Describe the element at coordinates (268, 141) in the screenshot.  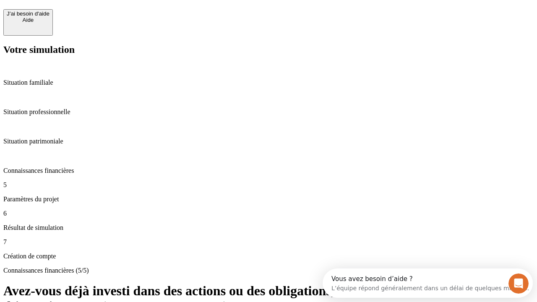
I see `p: Situation patrimoniale` at that location.